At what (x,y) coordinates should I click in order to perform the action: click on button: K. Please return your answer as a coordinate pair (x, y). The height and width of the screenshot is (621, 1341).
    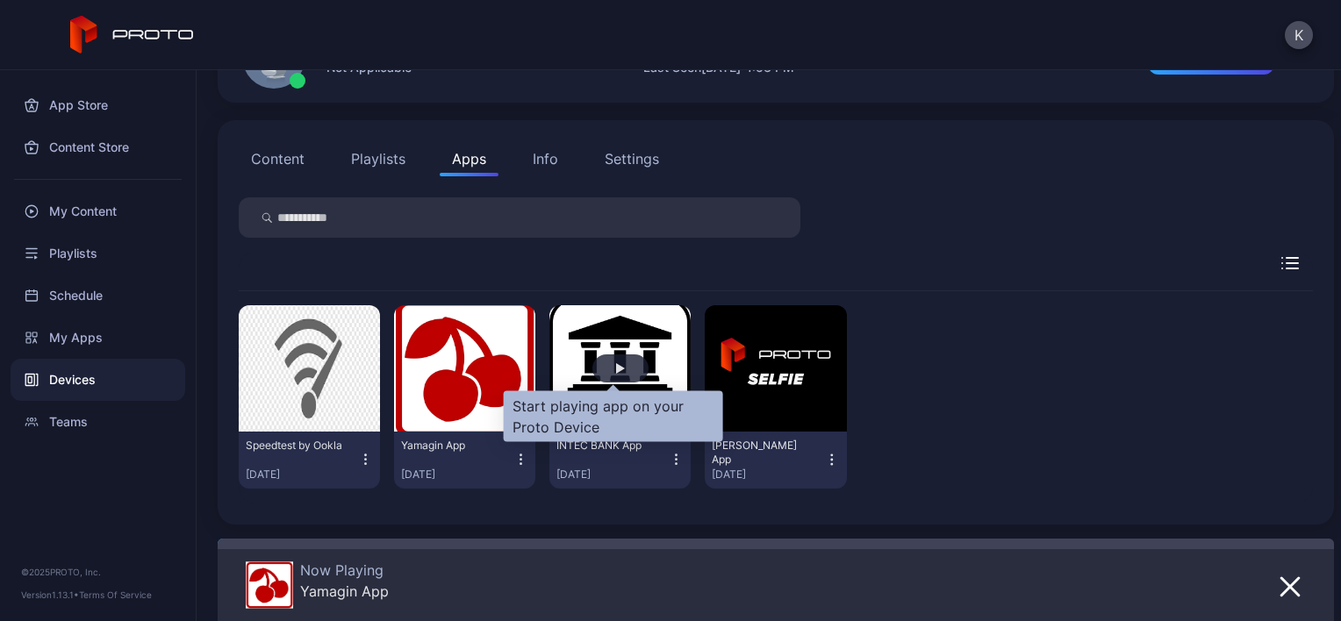
    Looking at the image, I should click on (1299, 35).